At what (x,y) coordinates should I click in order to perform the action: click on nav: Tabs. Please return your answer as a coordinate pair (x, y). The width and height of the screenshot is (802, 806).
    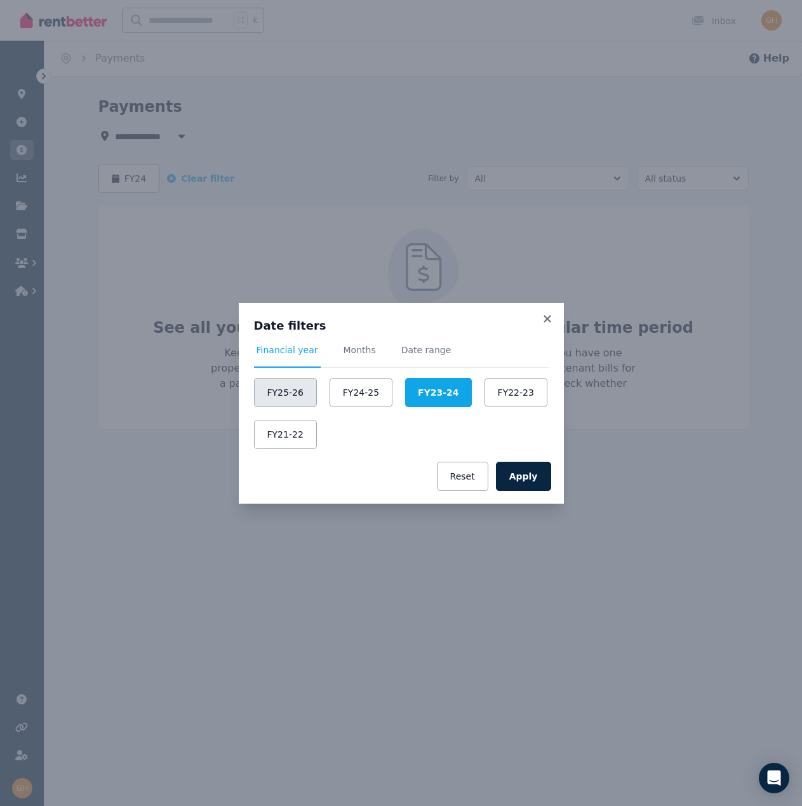
    Looking at the image, I should click on (401, 356).